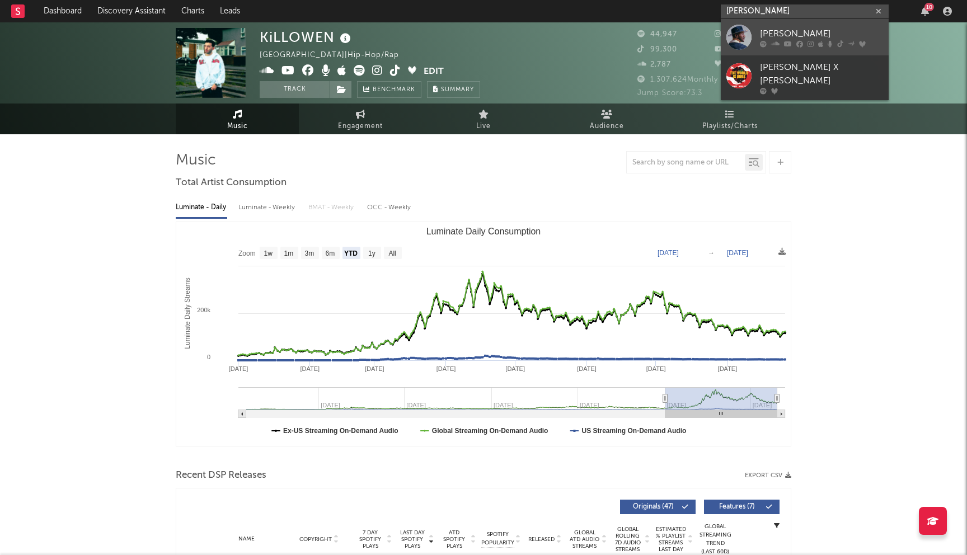  What do you see at coordinates (606, 119) in the screenshot?
I see `a: Audience` at bounding box center [606, 119].